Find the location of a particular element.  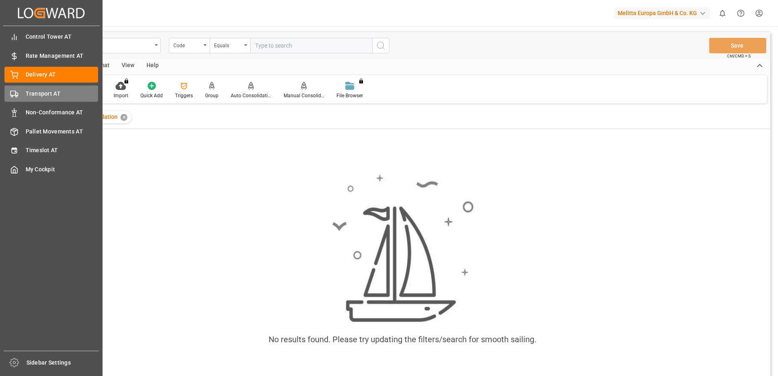

div: Quick Add is located at coordinates (151, 96).